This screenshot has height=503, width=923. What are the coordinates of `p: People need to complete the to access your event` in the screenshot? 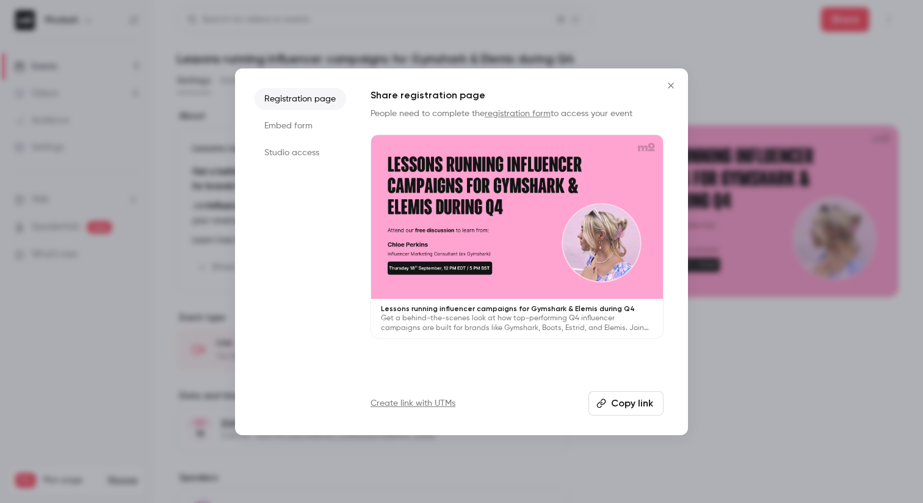 It's located at (517, 114).